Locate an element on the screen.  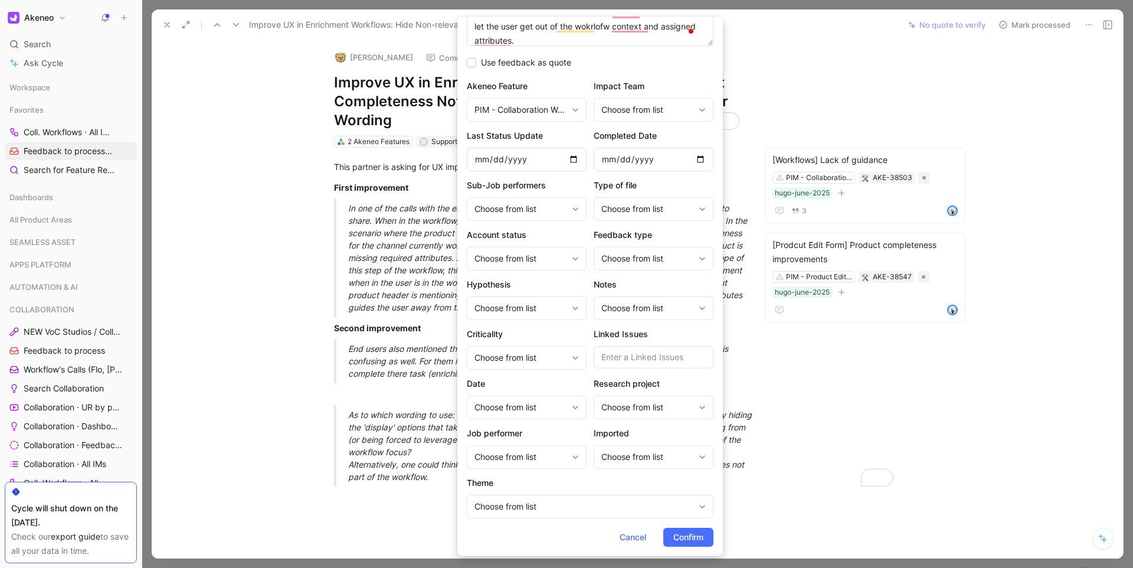
button: Confirm is located at coordinates (688, 537).